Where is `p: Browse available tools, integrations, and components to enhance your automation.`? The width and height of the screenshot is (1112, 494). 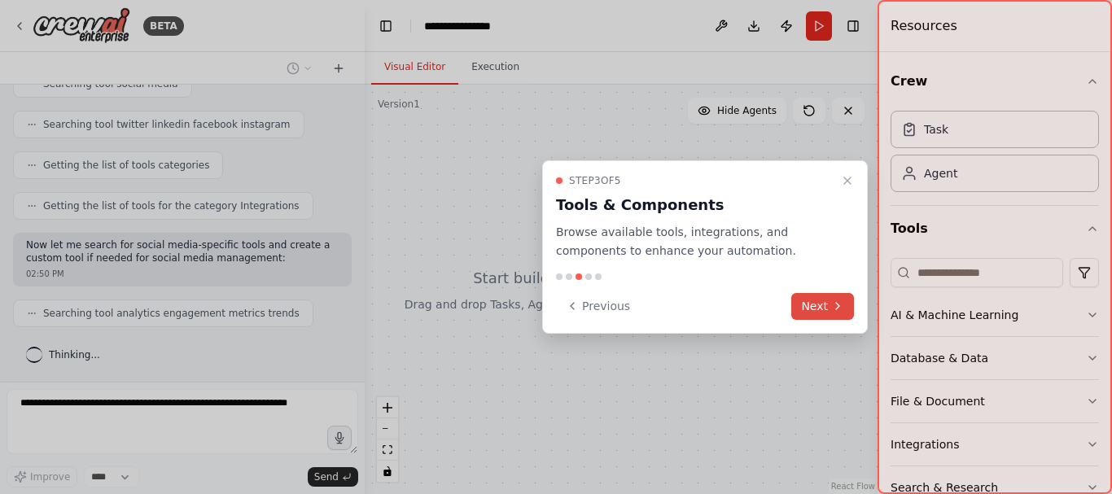
p: Browse available tools, integrations, and components to enhance your automation. is located at coordinates (695, 242).